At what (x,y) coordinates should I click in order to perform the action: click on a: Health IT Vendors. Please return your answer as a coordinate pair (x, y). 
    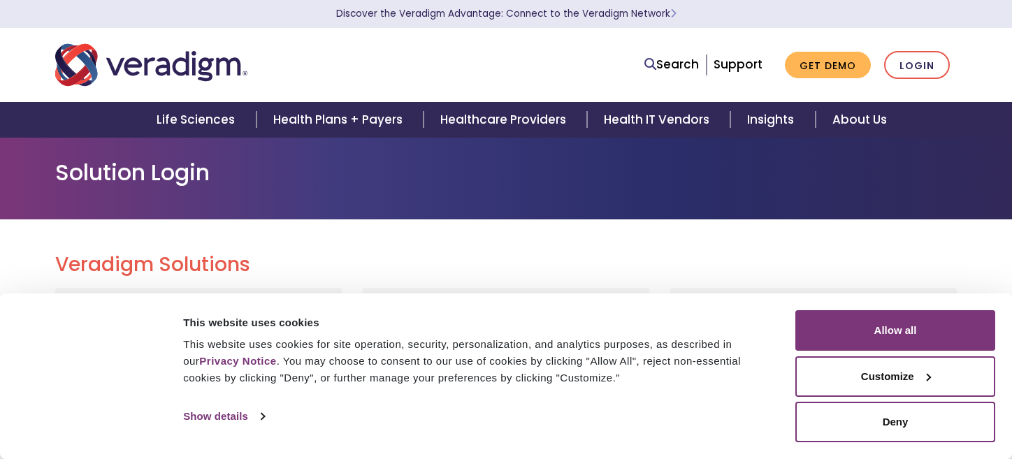
    Looking at the image, I should click on (659, 120).